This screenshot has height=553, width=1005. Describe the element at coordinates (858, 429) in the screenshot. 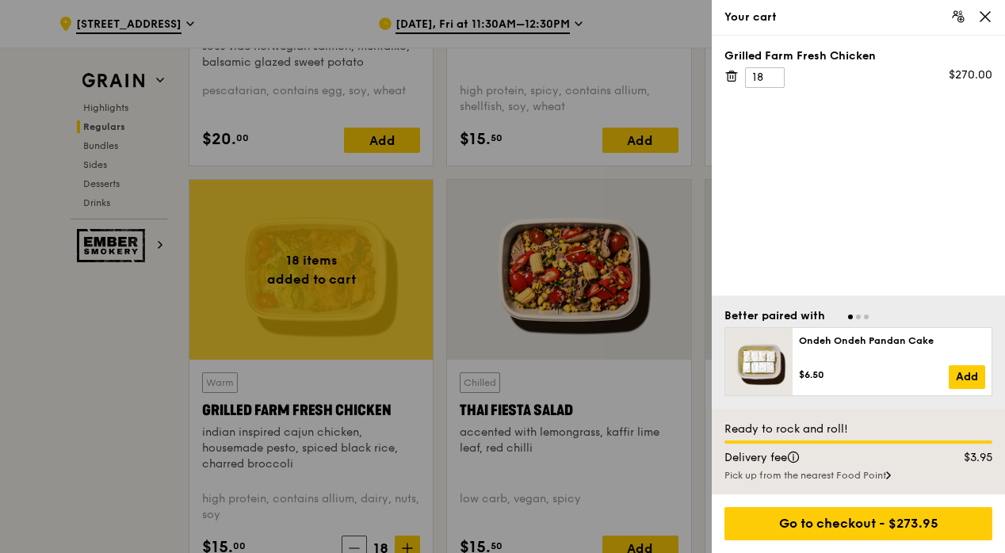

I see `div: Ready to rock and roll!` at that location.